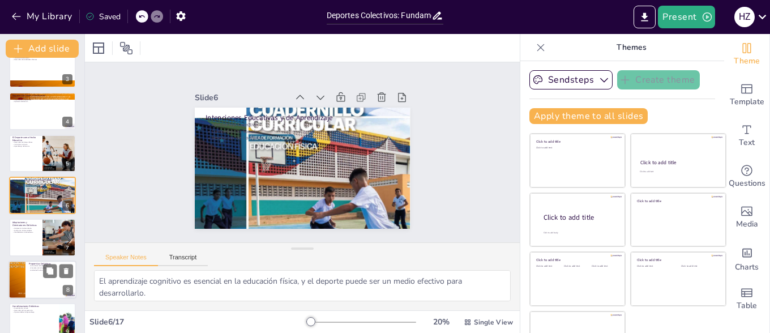  Describe the element at coordinates (51, 266) in the screenshot. I see `p: Actividades de Atletismo` at that location.